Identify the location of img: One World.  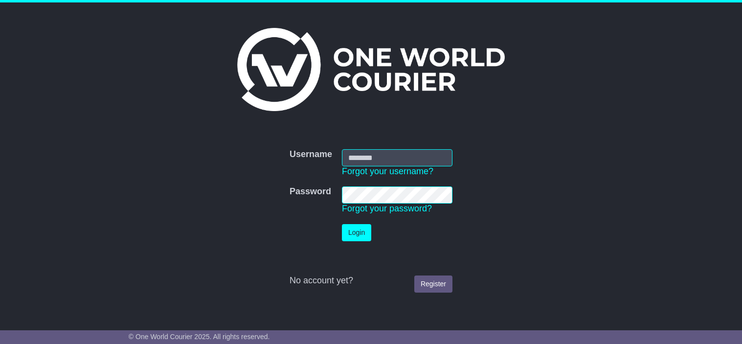
(371, 69).